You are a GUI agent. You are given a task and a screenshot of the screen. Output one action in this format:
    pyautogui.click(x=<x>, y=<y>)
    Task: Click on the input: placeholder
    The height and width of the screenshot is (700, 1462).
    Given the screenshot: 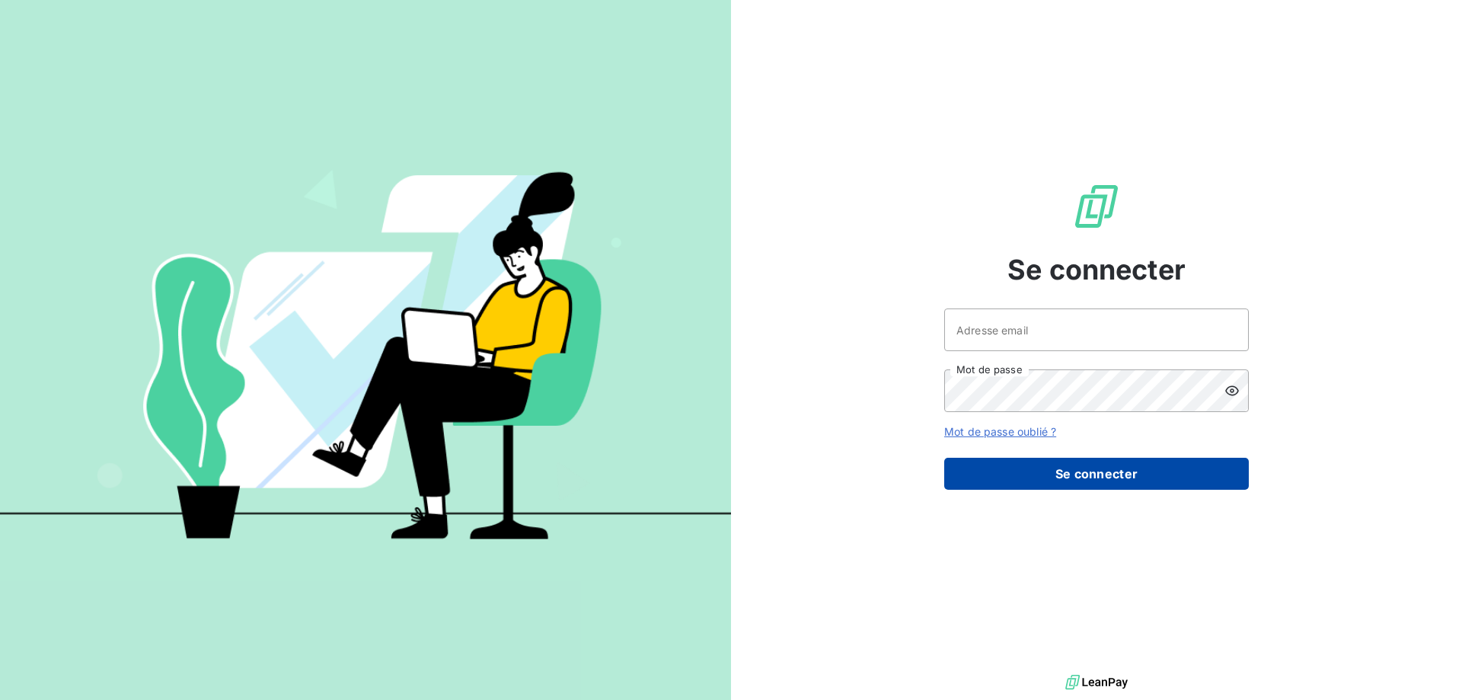 What is the action you would take?
    pyautogui.click(x=1097, y=330)
    